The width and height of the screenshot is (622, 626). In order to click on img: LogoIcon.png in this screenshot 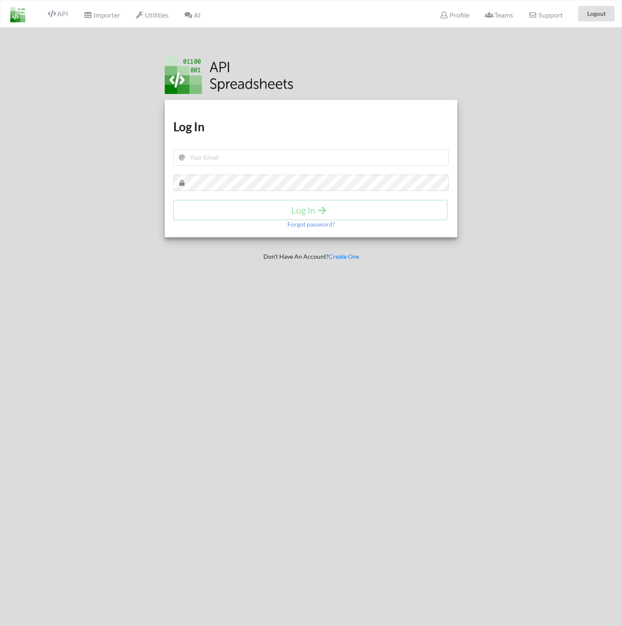, I will do `click(18, 15)`.